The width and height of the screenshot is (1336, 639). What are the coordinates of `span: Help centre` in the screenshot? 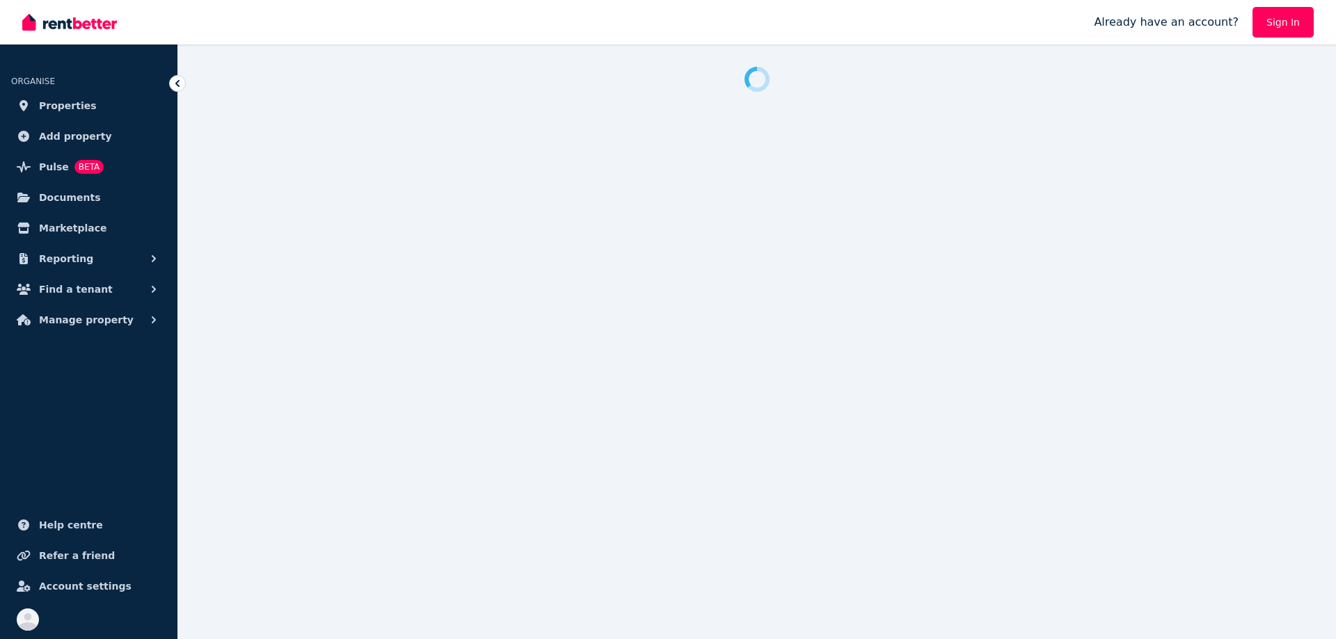 It's located at (71, 525).